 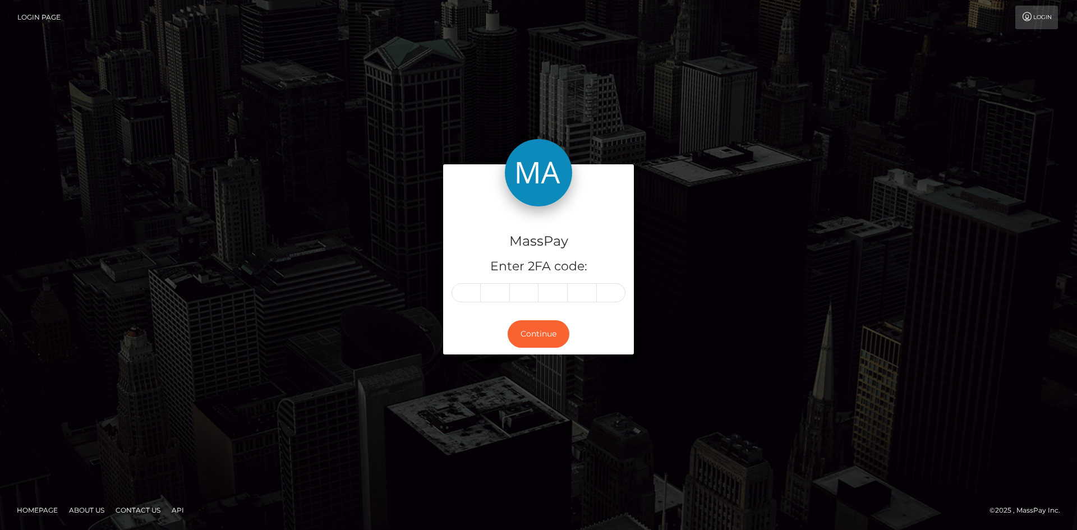 What do you see at coordinates (86, 510) in the screenshot?
I see `a: About Us` at bounding box center [86, 510].